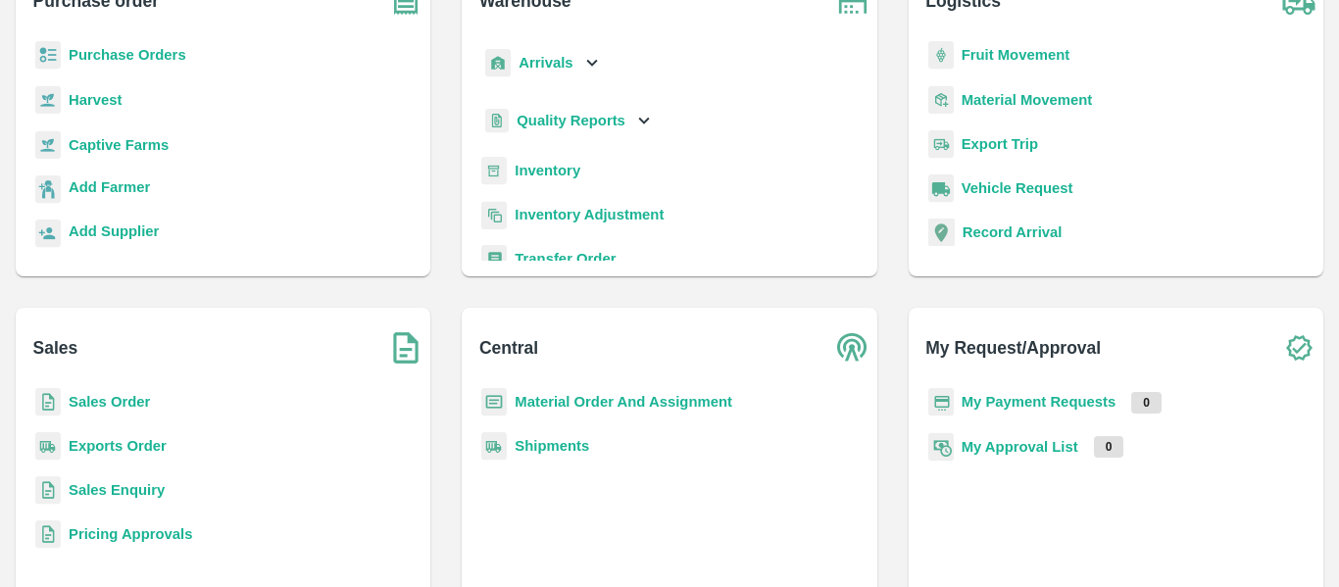 The width and height of the screenshot is (1339, 587). What do you see at coordinates (118, 446) in the screenshot?
I see `b: Exports Order` at bounding box center [118, 446].